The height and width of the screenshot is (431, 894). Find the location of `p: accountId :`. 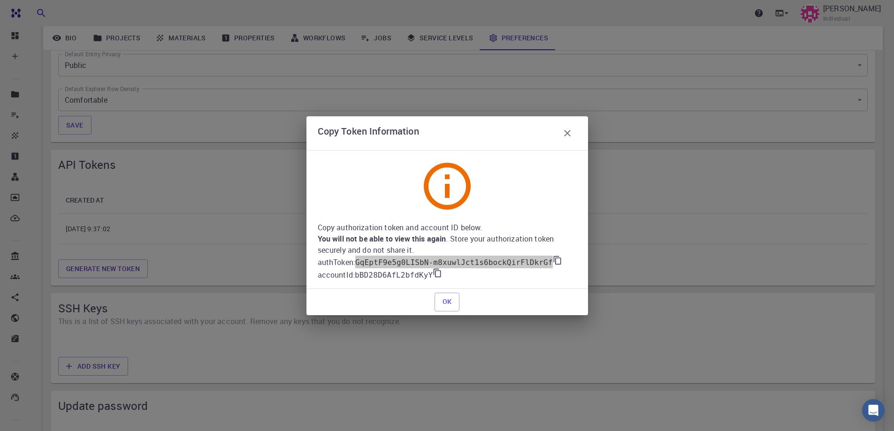

p: accountId : is located at coordinates (447, 274).